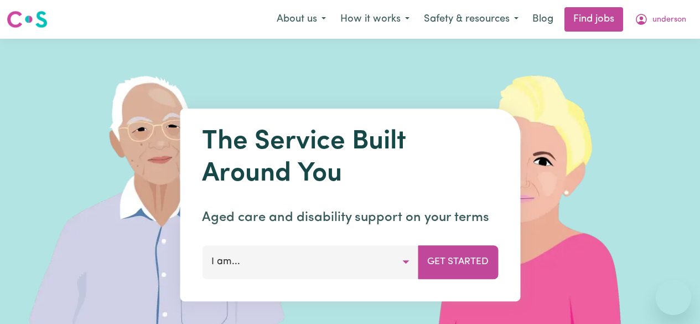 Image resolution: width=700 pixels, height=324 pixels. Describe the element at coordinates (350, 158) in the screenshot. I see `h1: The Service Built Around You` at that location.